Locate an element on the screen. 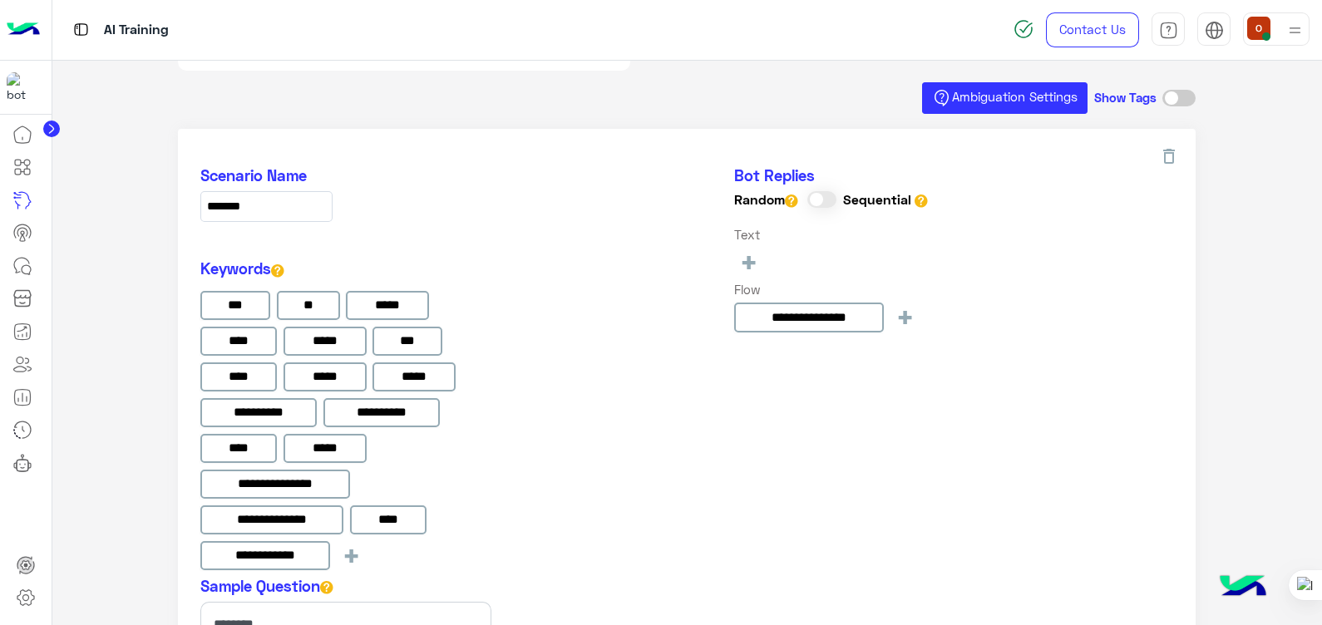 The image size is (1322, 625). img: Logo is located at coordinates (23, 30).